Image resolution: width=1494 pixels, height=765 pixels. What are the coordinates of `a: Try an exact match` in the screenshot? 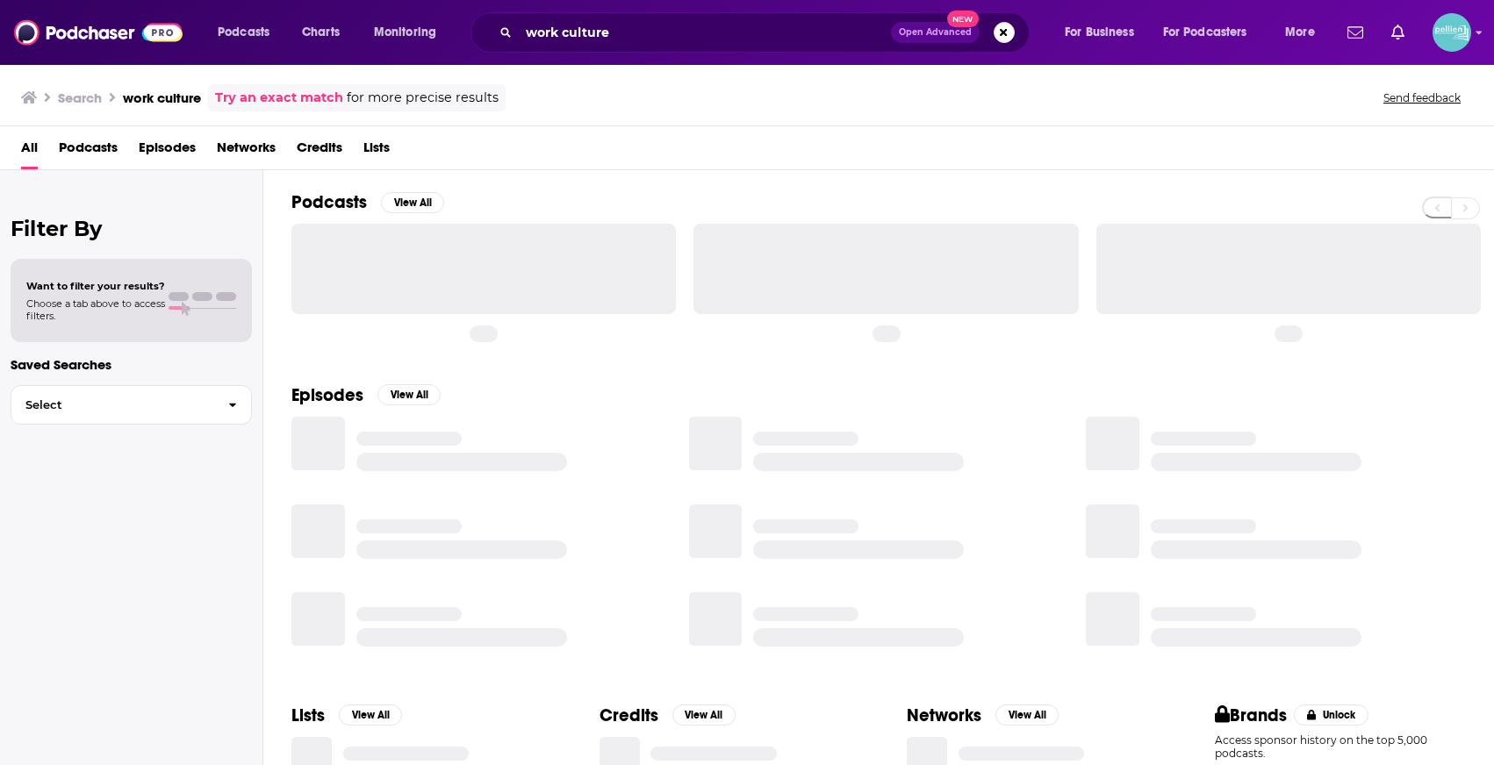 It's located at (279, 97).